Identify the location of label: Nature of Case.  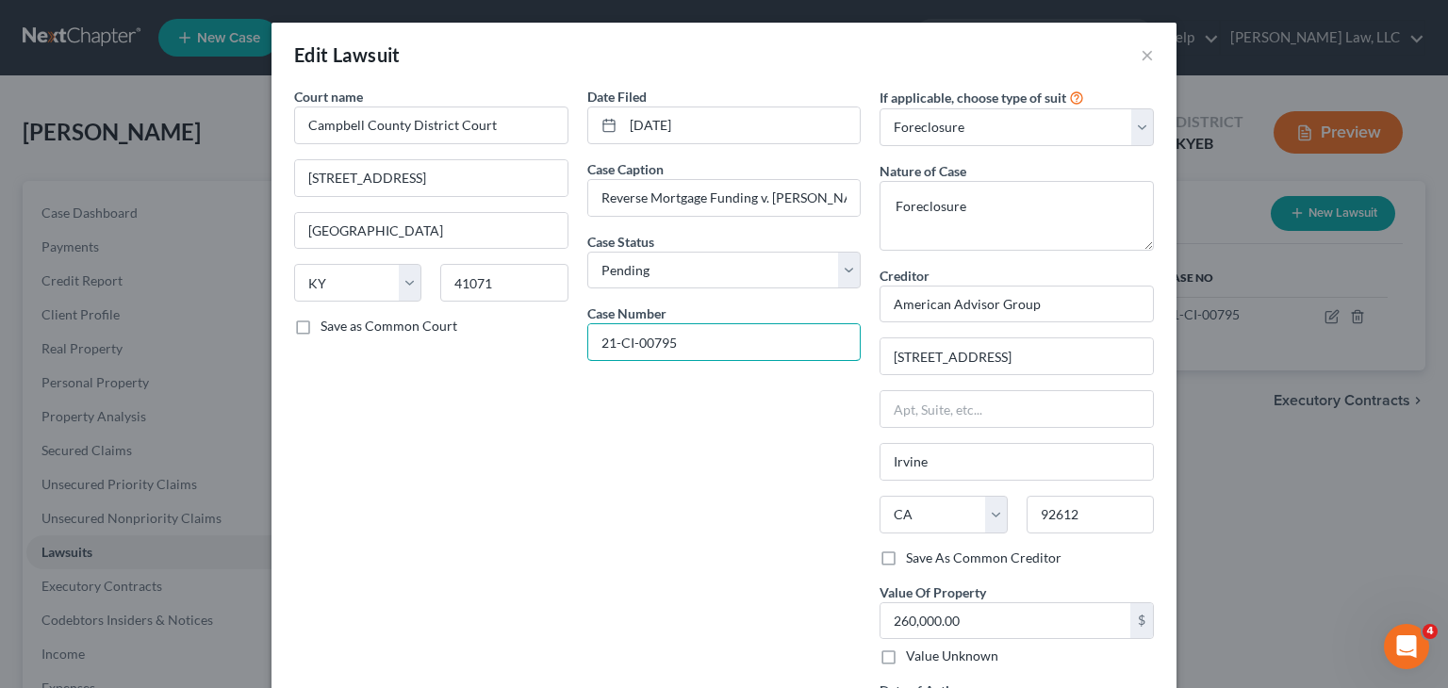
(923, 171).